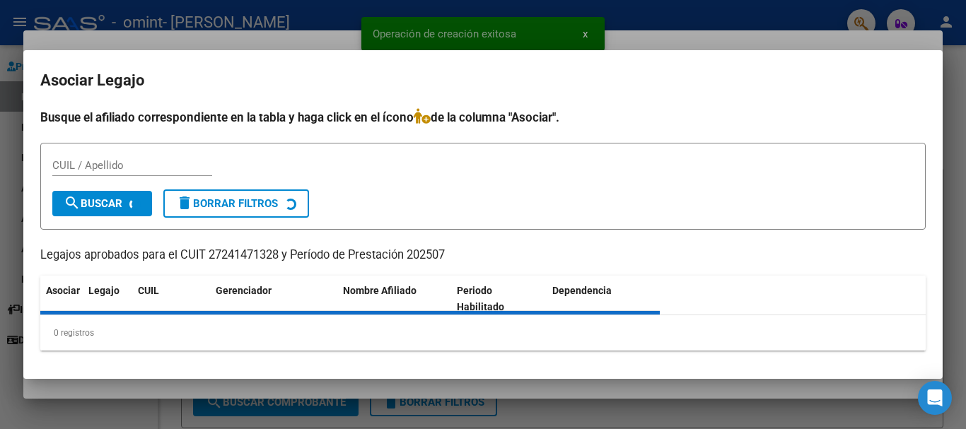 The width and height of the screenshot is (966, 429). Describe the element at coordinates (483, 255) in the screenshot. I see `p: Legajos aprobados para el CUIT 27241471328 y Período de Prestación 202507` at that location.